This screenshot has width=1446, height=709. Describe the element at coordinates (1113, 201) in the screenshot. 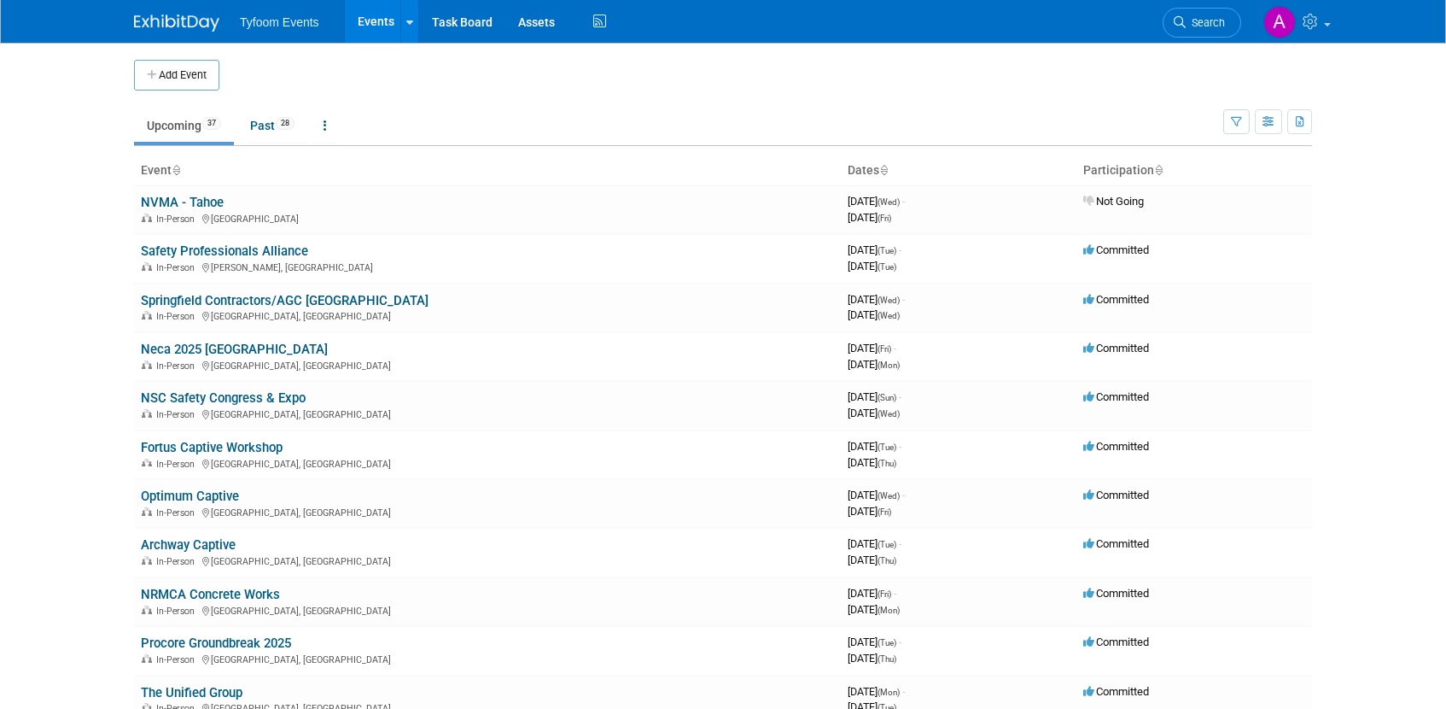

I see `span: Not Going` at that location.